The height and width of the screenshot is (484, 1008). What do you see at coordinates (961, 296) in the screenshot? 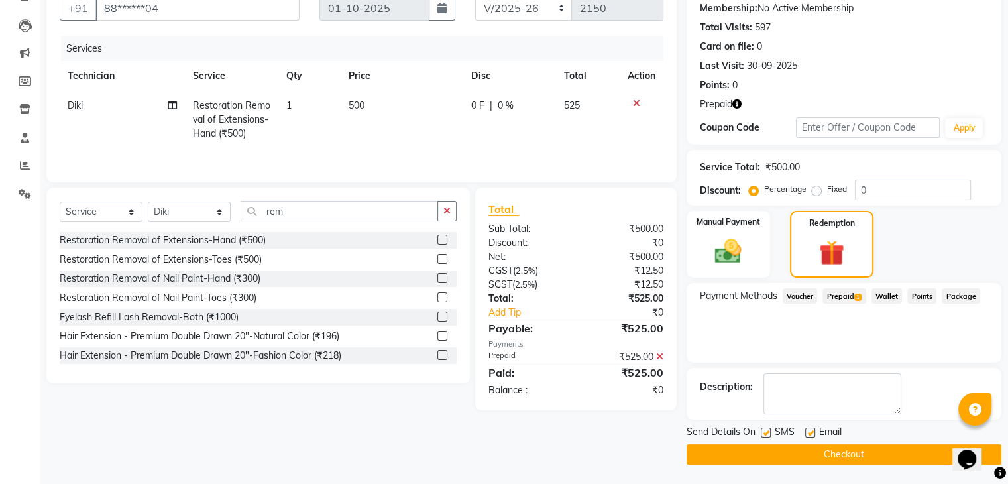
I see `span: Package` at bounding box center [961, 296].